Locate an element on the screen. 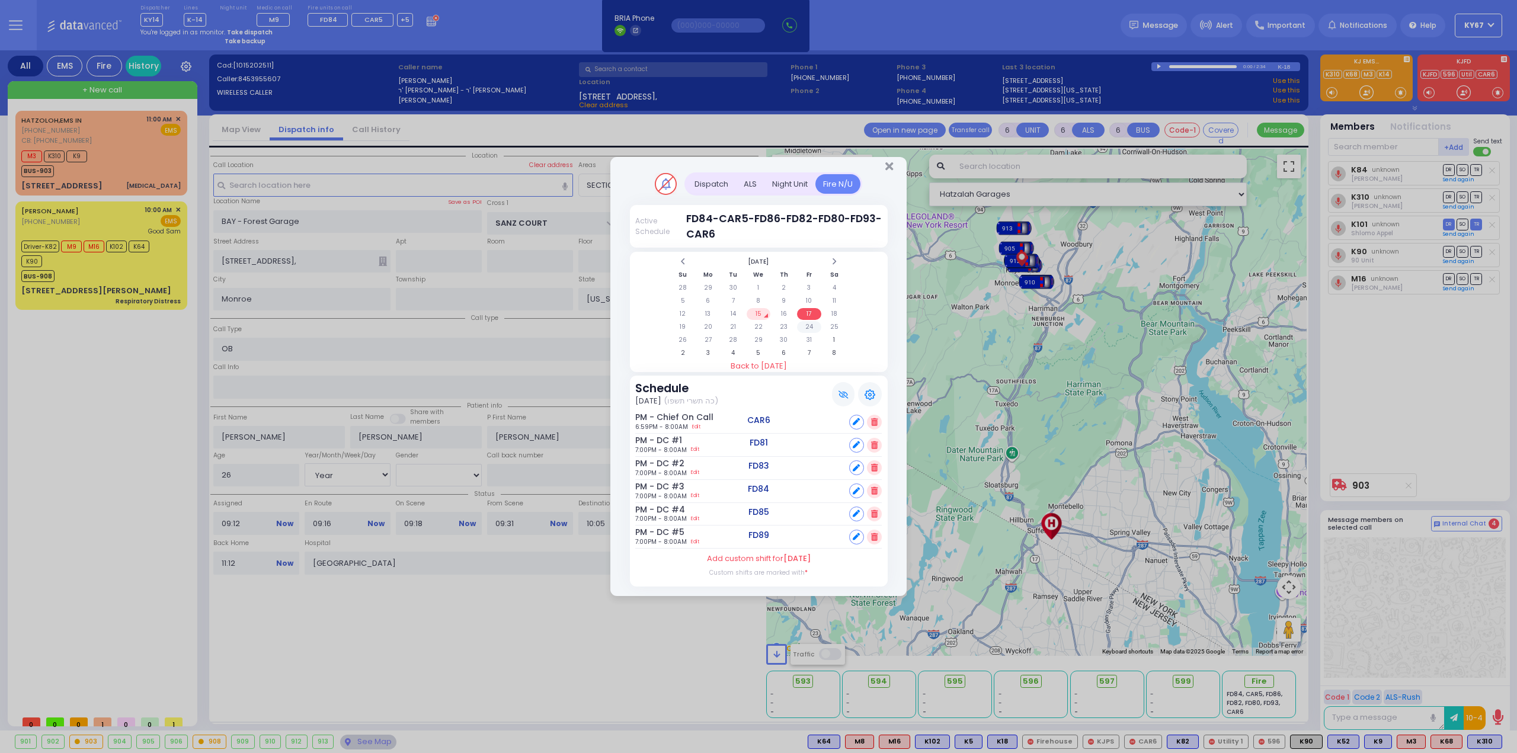  div: Fire N/U is located at coordinates (838, 184).